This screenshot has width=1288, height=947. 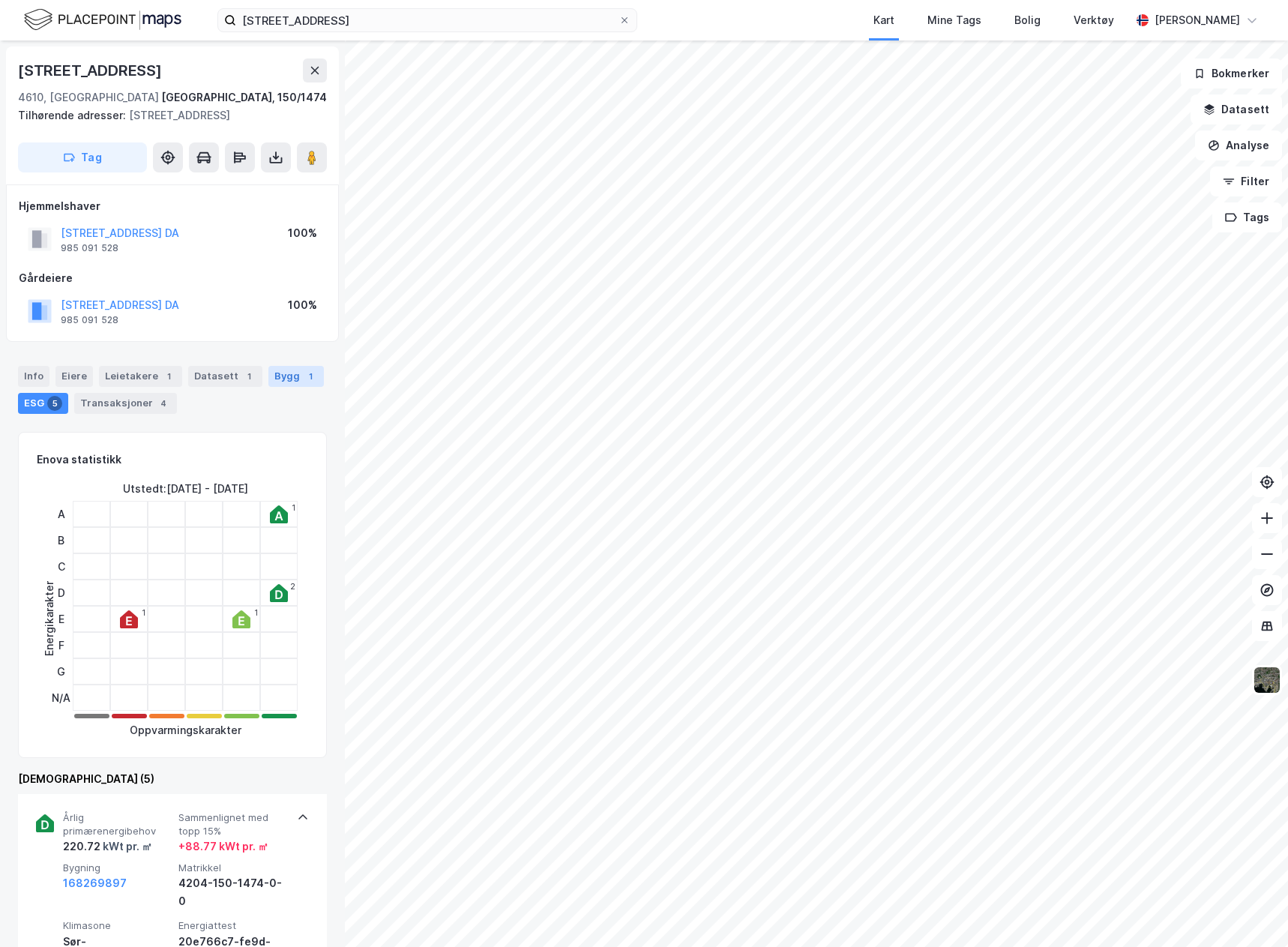 What do you see at coordinates (427, 21) in the screenshot?
I see `input: Søk på adresse, matrikkel, gårdeiere, leietakere eller personer` at bounding box center [427, 21].